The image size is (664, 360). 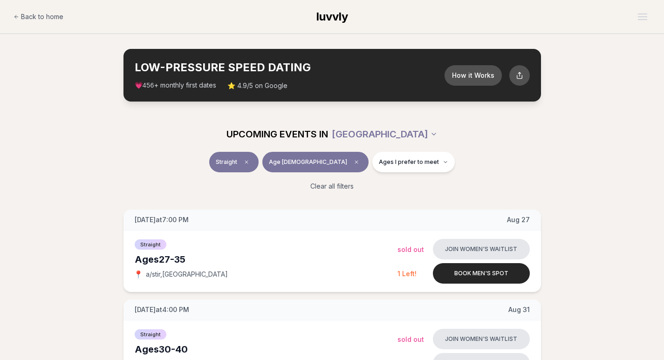 I want to click on span: Clear age, so click(x=356, y=162).